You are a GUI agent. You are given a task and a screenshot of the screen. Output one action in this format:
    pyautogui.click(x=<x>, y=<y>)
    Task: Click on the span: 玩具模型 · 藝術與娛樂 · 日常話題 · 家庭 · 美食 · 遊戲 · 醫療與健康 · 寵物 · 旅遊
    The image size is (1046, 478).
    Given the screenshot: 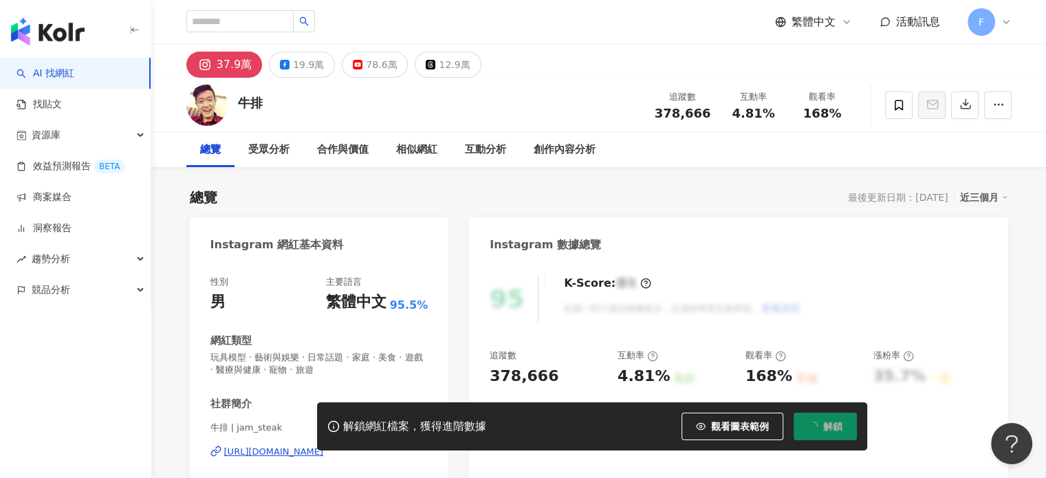 What is the action you would take?
    pyautogui.click(x=319, y=364)
    